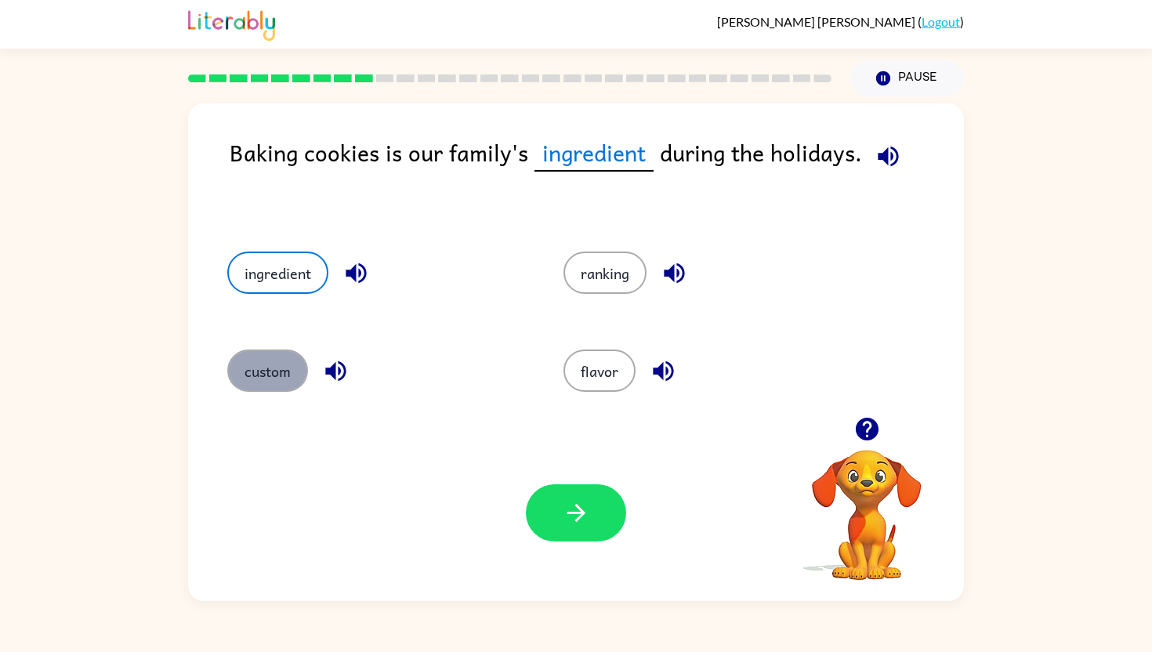  I want to click on a: Logout, so click(941, 21).